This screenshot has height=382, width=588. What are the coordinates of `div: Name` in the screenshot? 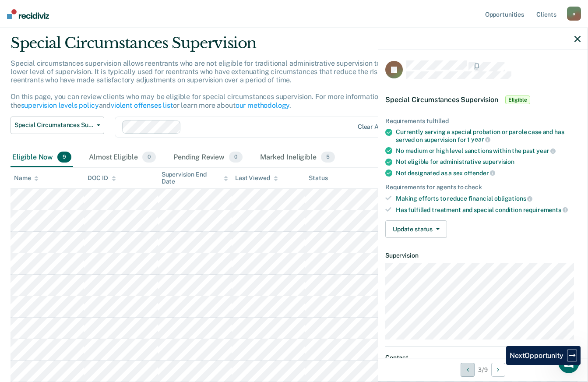 It's located at (26, 178).